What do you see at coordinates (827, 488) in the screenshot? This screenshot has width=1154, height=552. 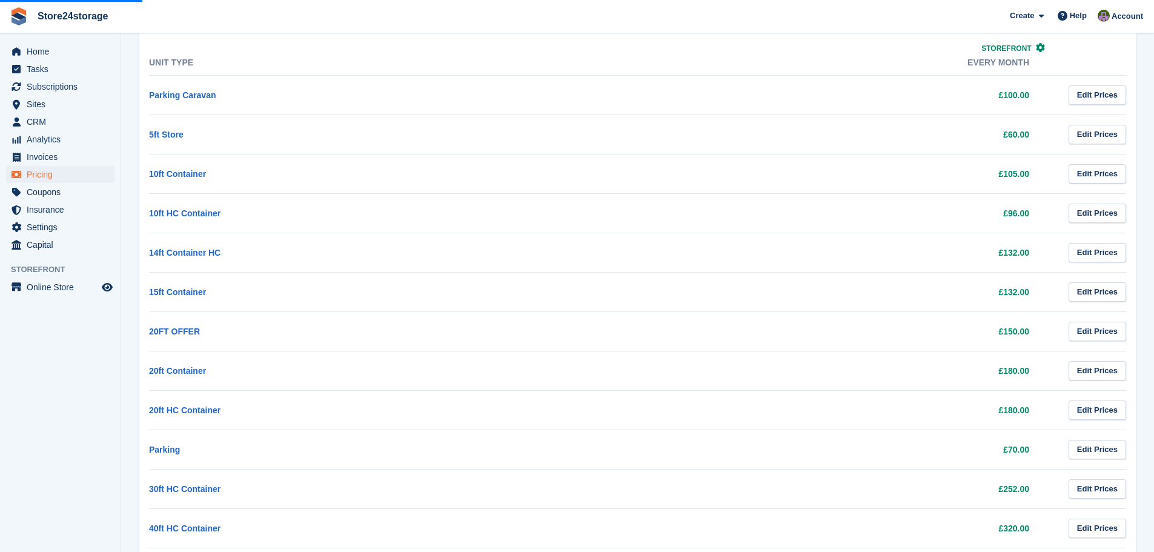 I see `td: £252.00` at bounding box center [827, 488].